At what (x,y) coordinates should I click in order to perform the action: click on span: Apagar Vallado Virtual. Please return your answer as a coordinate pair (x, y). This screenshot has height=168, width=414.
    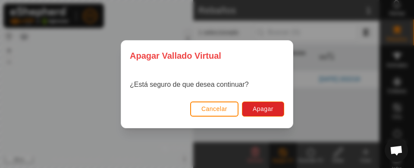
    Looking at the image, I should click on (176, 56).